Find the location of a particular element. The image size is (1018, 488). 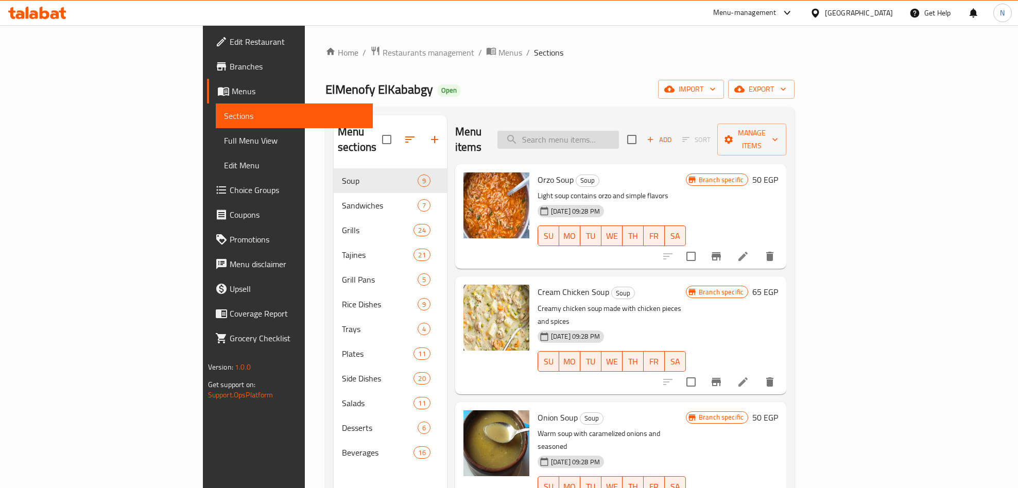

div: Rice Dishes is located at coordinates (380, 304).